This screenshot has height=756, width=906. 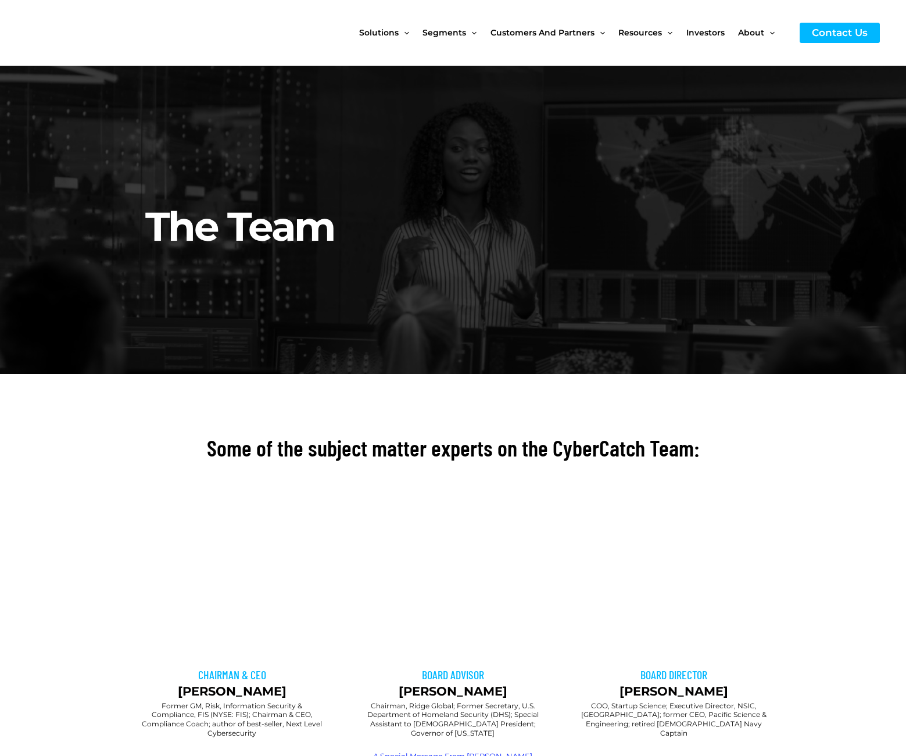 I want to click on div: Contact Us, so click(x=840, y=33).